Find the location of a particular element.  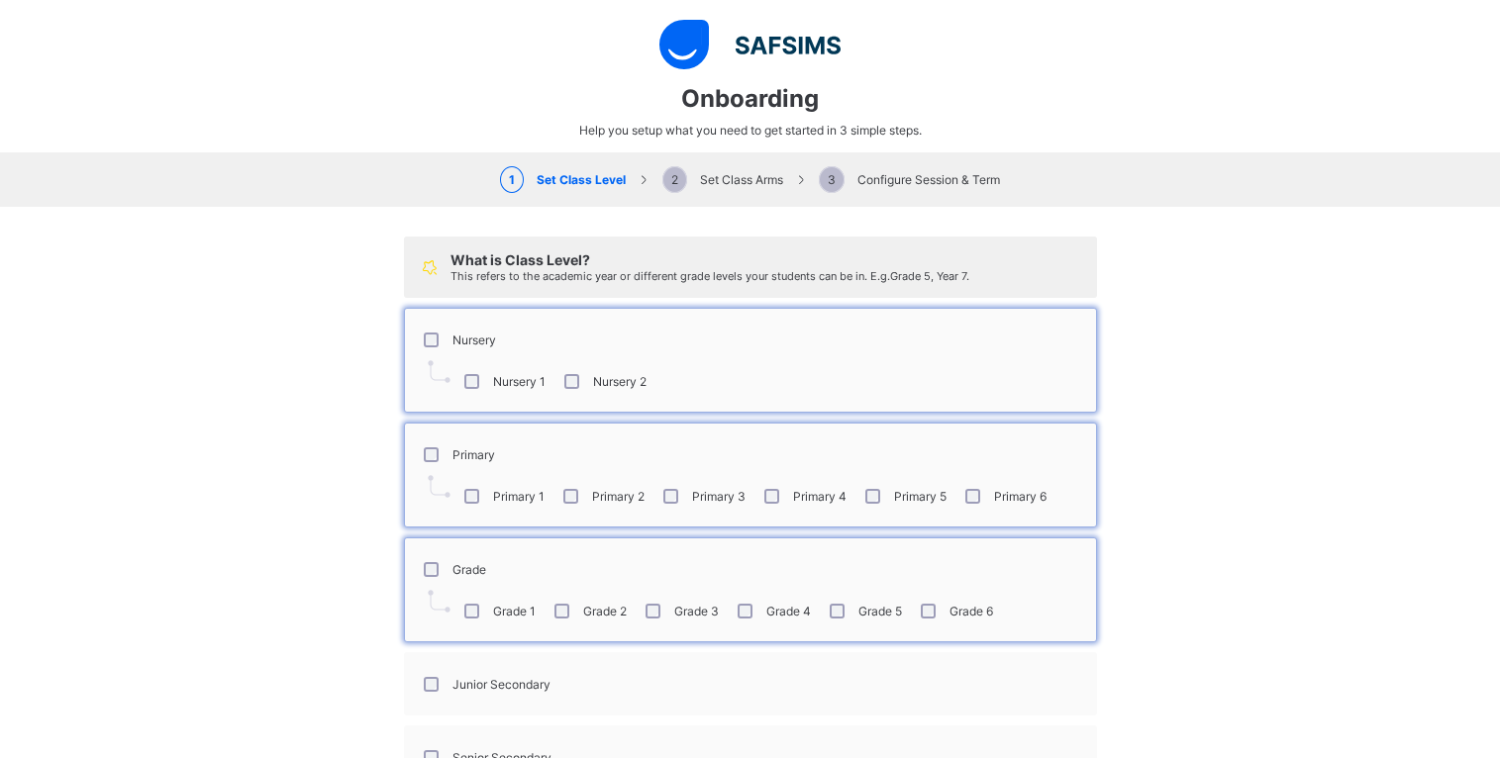

span: Onboarding is located at coordinates (749, 98).